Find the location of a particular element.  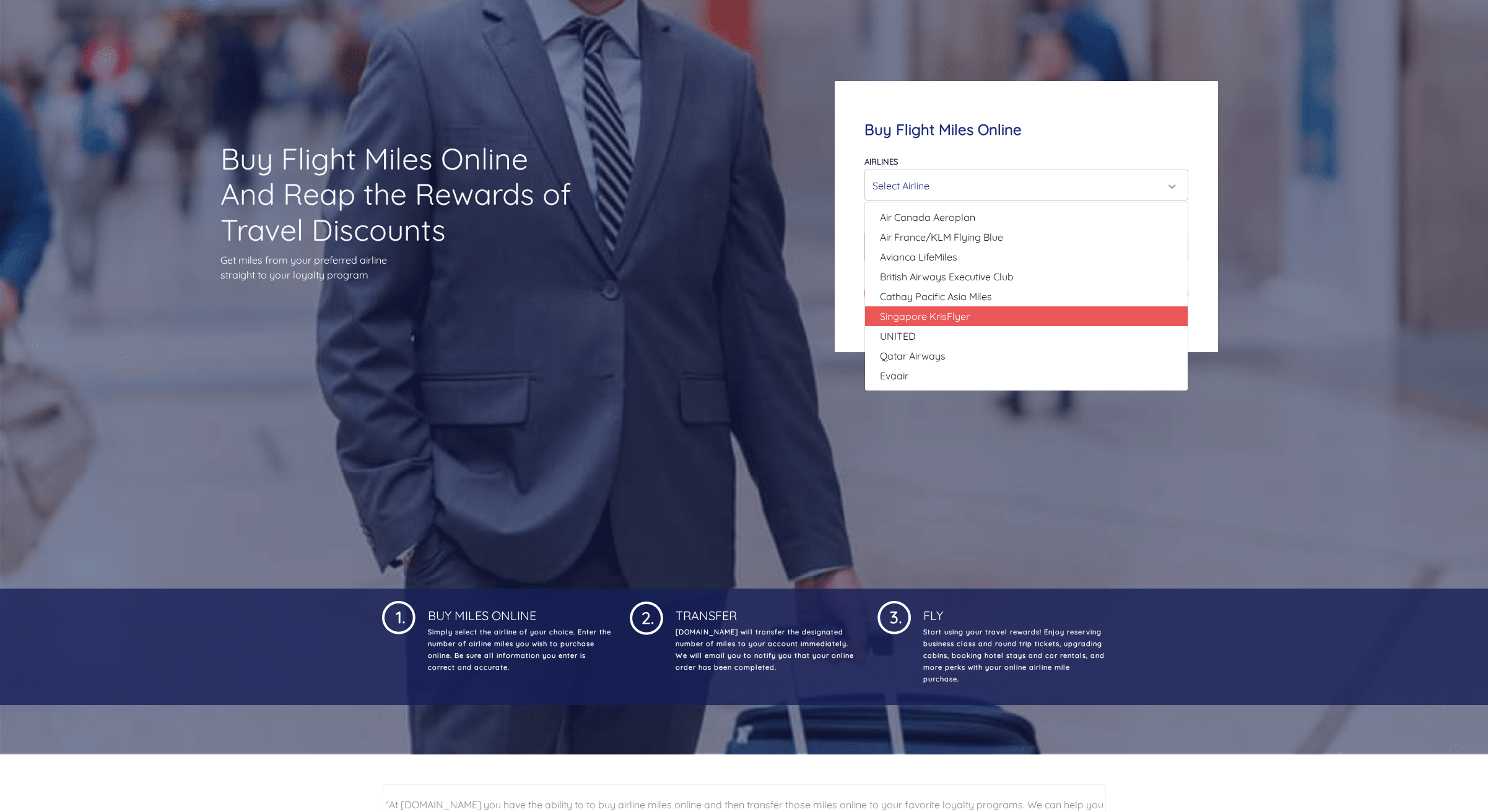

h1: Buy Flight Miles Online And Reap the Rewards of Travel Discounts is located at coordinates (399, 194).